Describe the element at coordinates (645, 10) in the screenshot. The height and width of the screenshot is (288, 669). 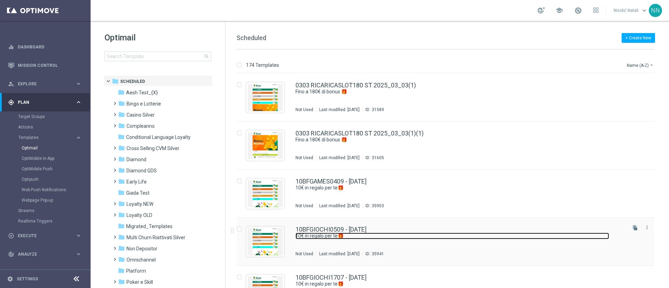
I see `span: keyboard_arrow_down` at that location.